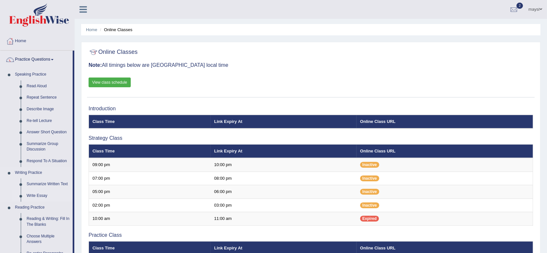 The height and width of the screenshot is (253, 547). Describe the element at coordinates (48, 239) in the screenshot. I see `a: Choose Multiple Answers` at that location.